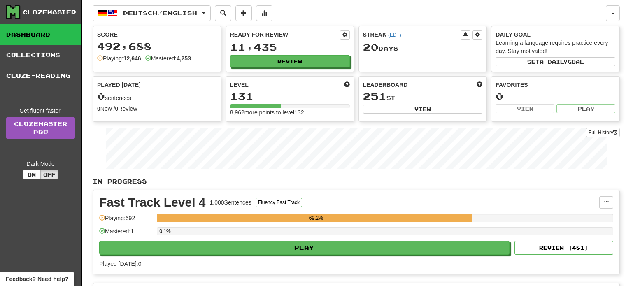 The image size is (626, 286). Describe the element at coordinates (223, 13) in the screenshot. I see `button: Search sentences` at that location.